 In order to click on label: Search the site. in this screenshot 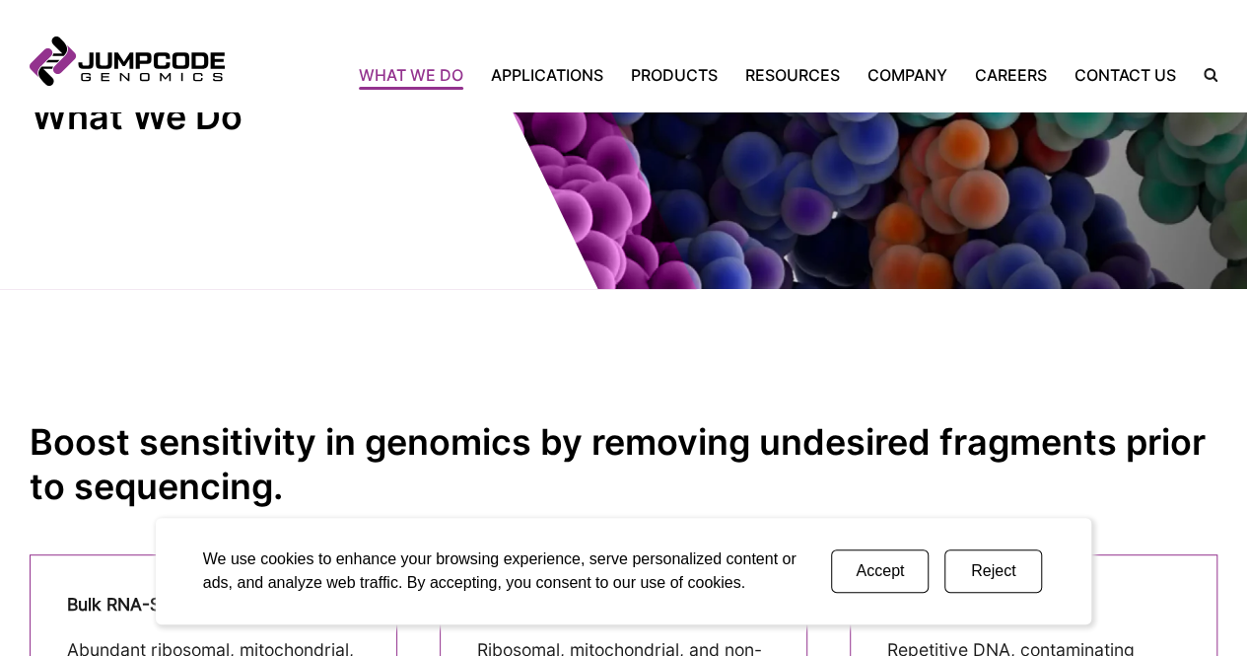, I will do `click(1204, 75)`.